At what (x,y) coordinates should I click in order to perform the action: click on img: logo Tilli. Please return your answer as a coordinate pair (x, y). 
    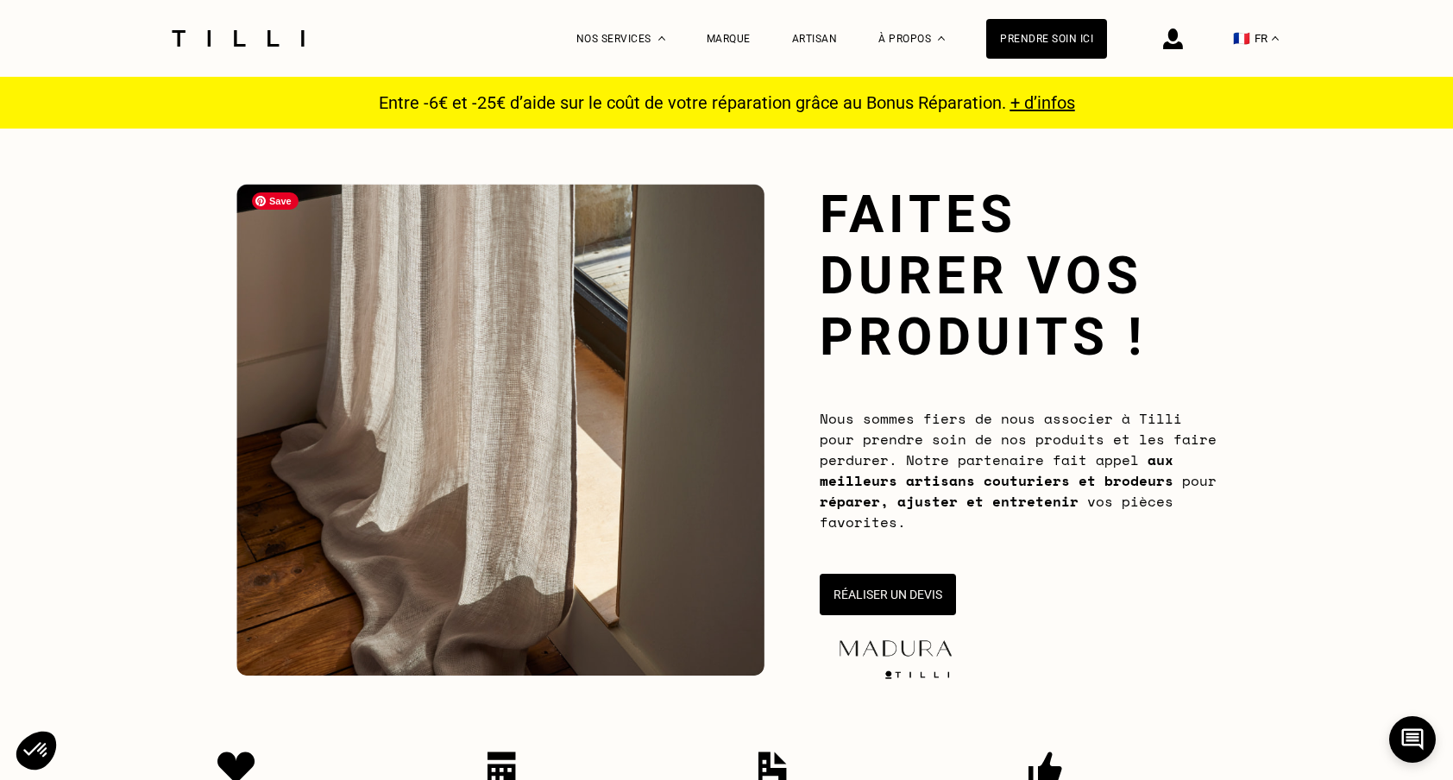
    Looking at the image, I should click on (917, 675).